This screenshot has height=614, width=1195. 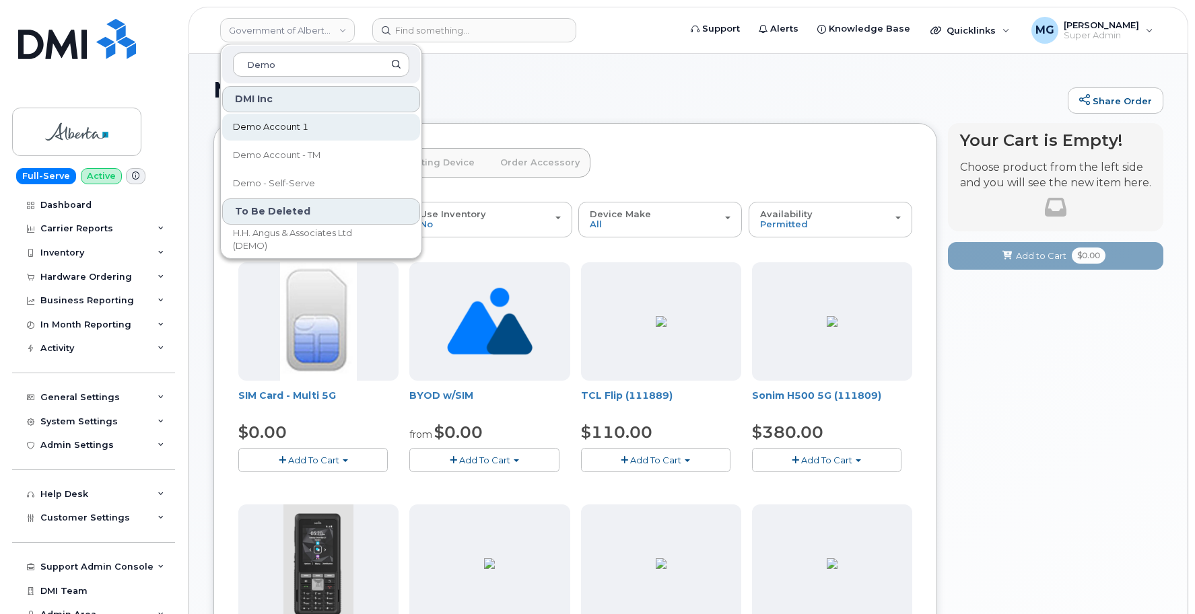 I want to click on span: No, so click(x=426, y=224).